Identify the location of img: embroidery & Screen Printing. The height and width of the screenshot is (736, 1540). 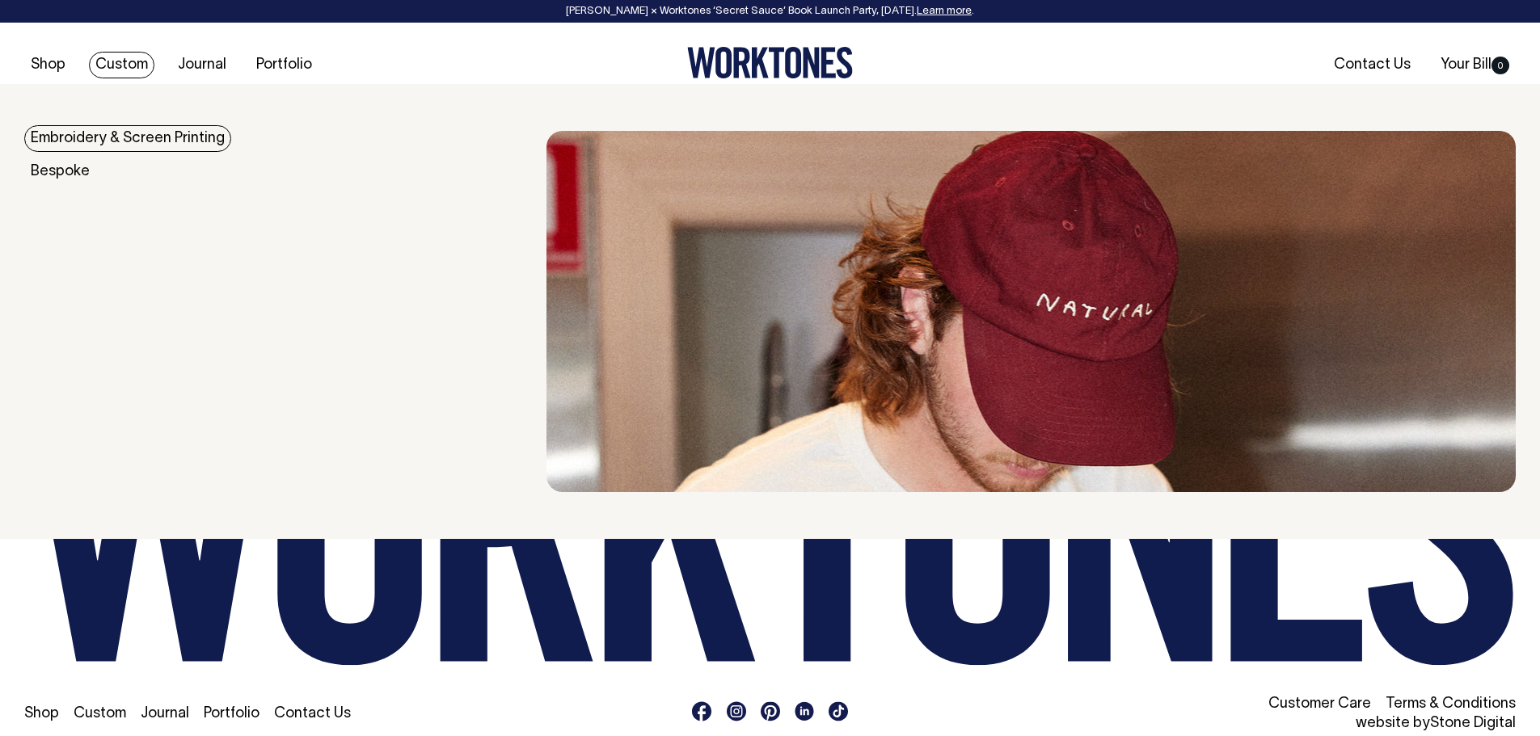
(1030, 311).